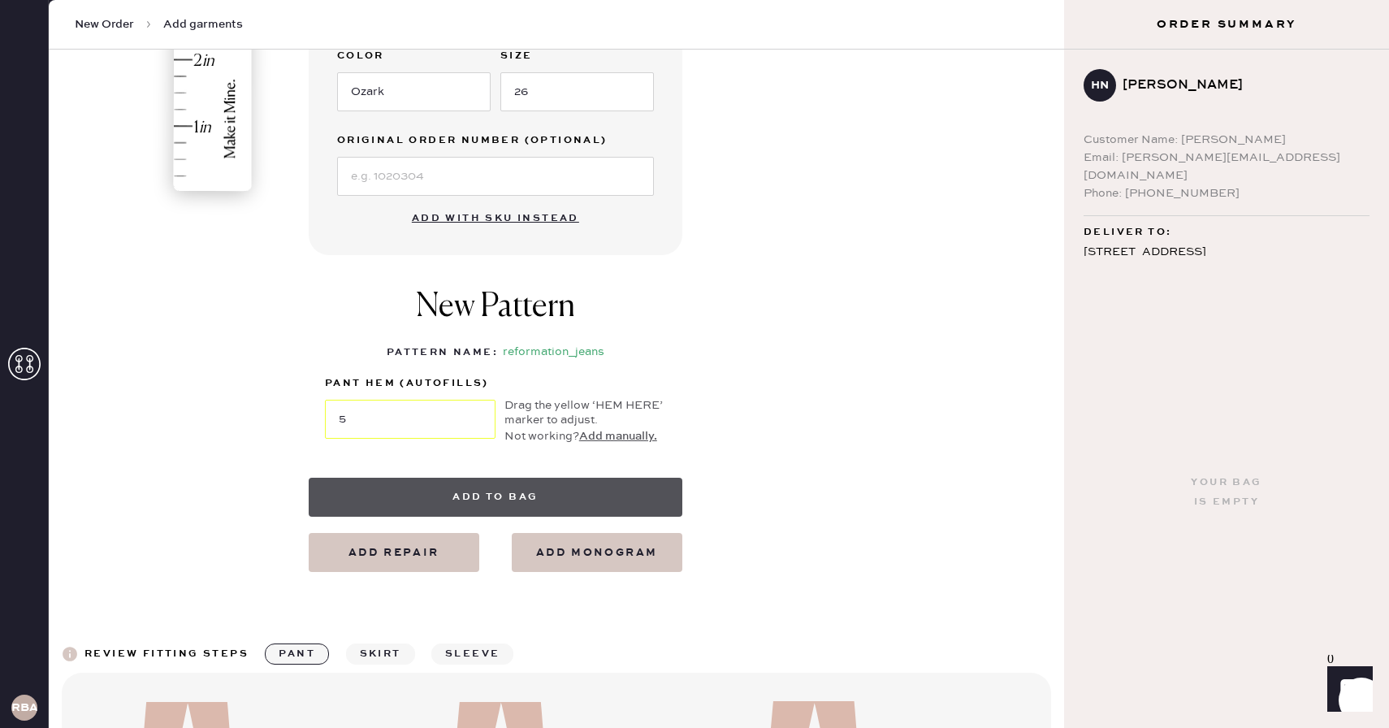  I want to click on div: Drag the yellow ‘HEM HERE’ marker to adjust., so click(585, 413).